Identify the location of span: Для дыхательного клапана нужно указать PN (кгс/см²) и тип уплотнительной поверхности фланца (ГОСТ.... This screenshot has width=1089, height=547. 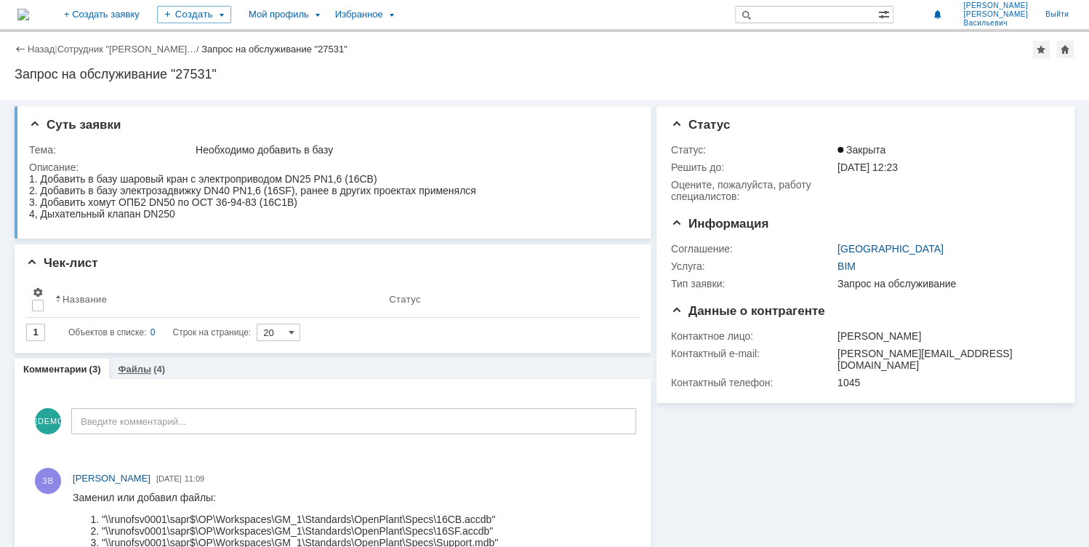
(283, 132).